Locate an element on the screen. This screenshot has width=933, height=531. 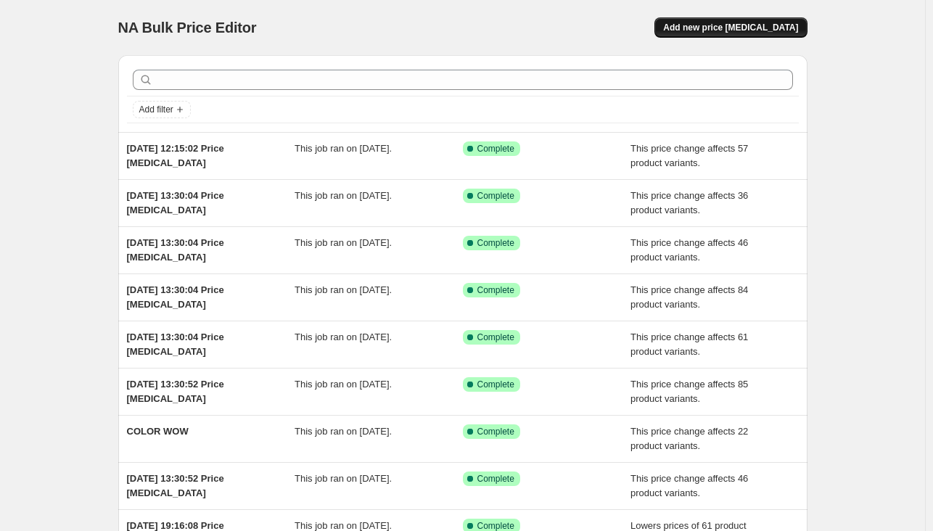
button: Add filter is located at coordinates (162, 110).